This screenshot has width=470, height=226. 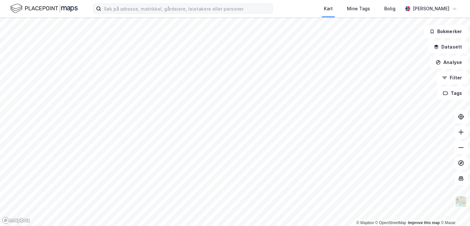 What do you see at coordinates (424, 223) in the screenshot?
I see `a: Improve this map` at bounding box center [424, 223].